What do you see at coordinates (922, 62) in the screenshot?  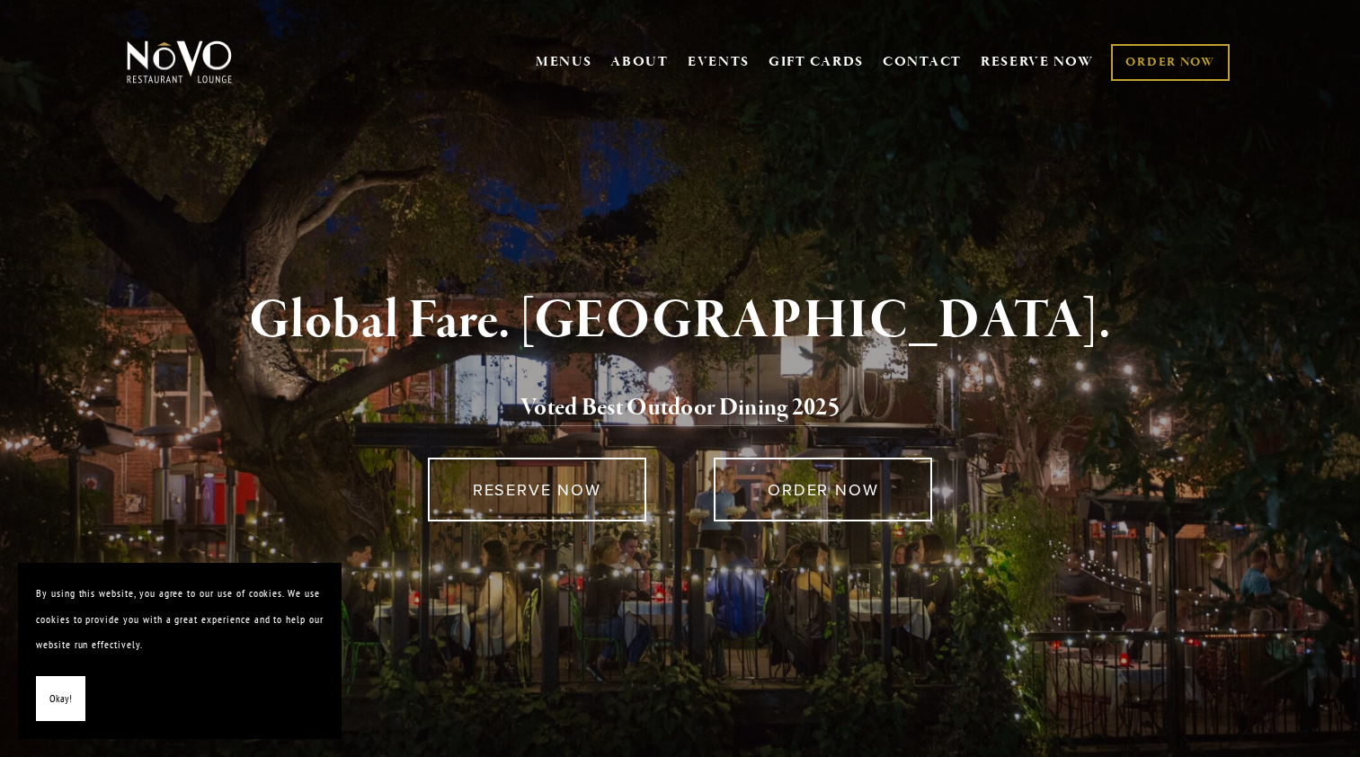 I see `a: CONTACT` at bounding box center [922, 62].